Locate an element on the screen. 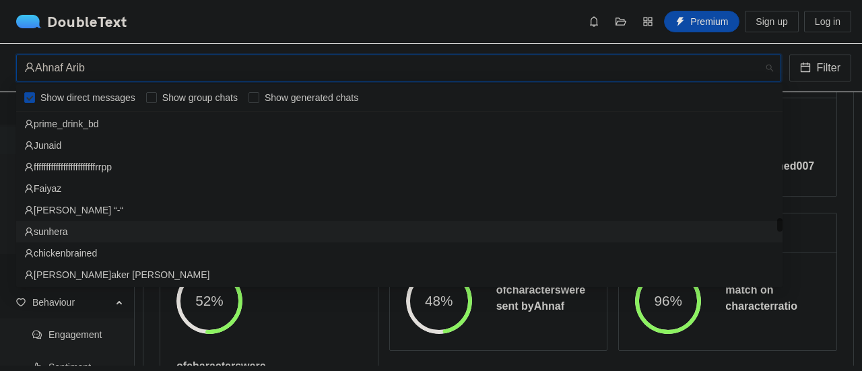  a: logoDoubleText is located at coordinates (71, 22).